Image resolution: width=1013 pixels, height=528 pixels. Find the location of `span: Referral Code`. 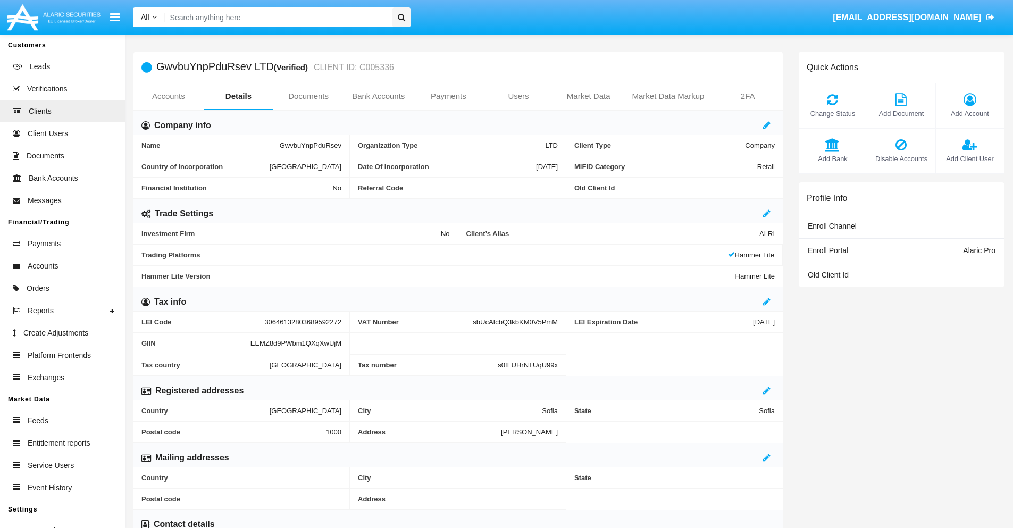

span: Referral Code is located at coordinates (458, 188).